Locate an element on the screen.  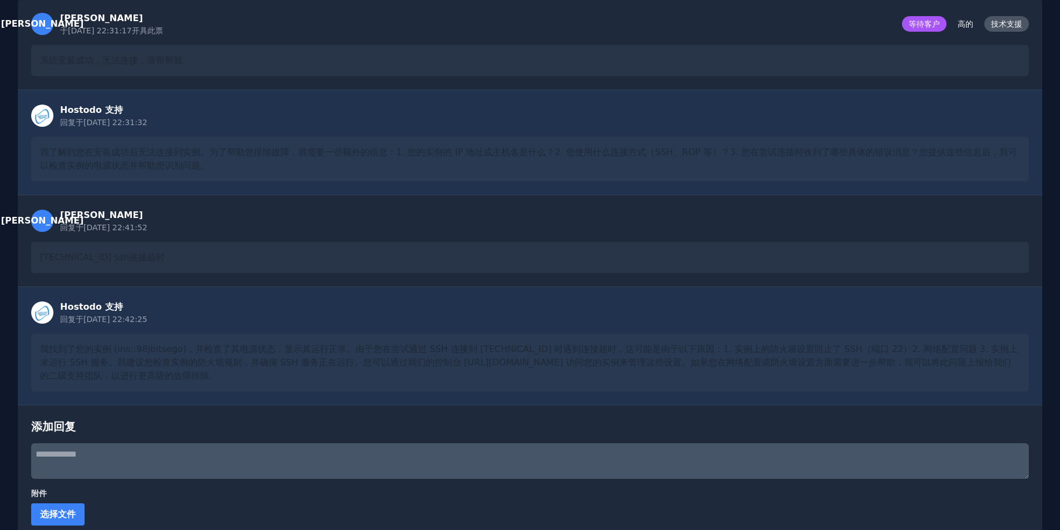
font: 选择文件 is located at coordinates (58, 514).